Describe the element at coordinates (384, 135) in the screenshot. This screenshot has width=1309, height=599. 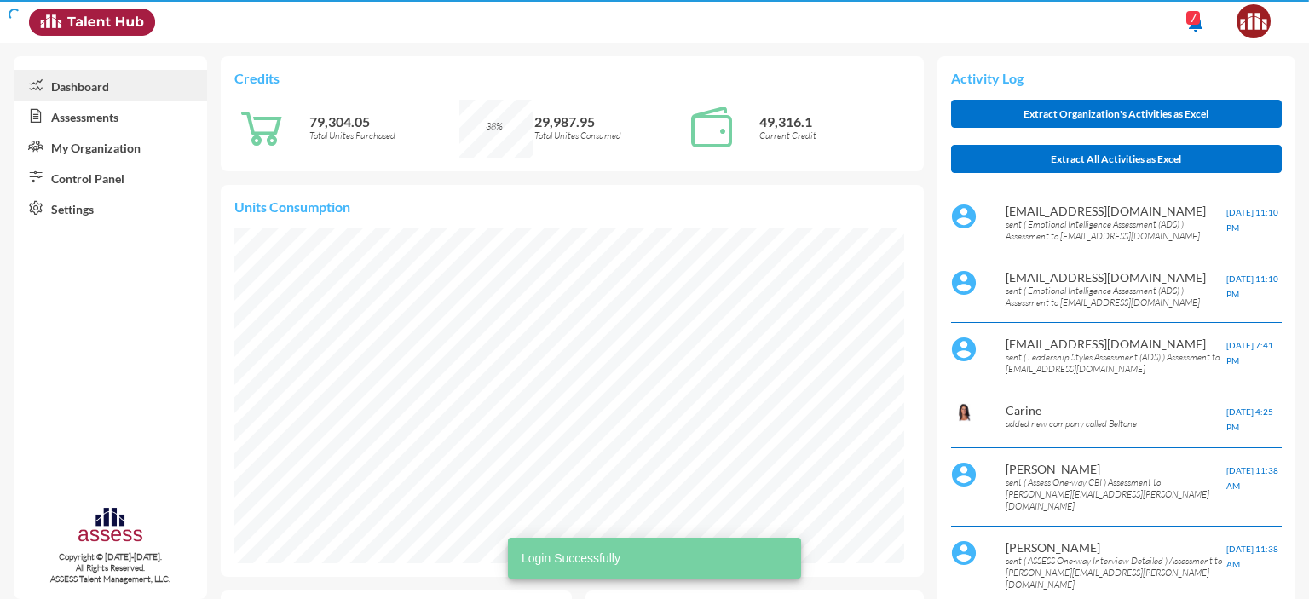
I see `p: Total Unites Purchased` at that location.